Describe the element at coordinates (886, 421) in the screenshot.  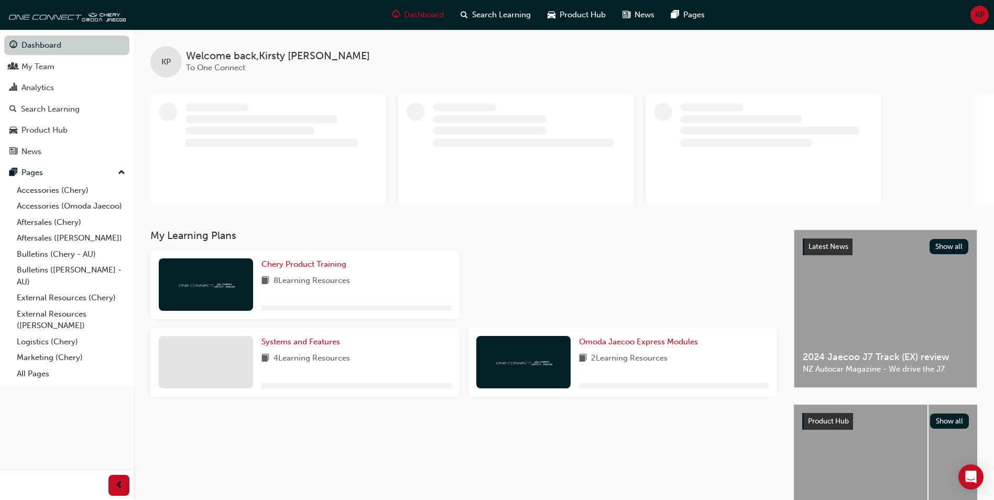
I see `a: Product HubShow all` at that location.